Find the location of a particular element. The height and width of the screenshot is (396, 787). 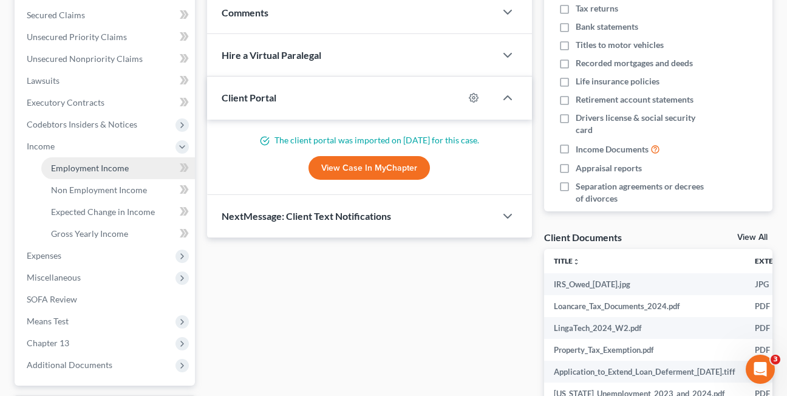

span: Client Portal is located at coordinates (249, 97).